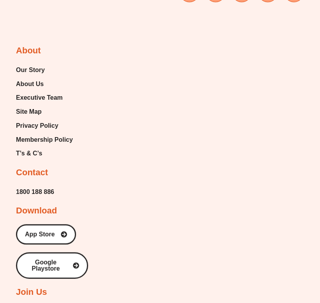 The image size is (320, 303). I want to click on div: Chat Widget, so click(255, 259).